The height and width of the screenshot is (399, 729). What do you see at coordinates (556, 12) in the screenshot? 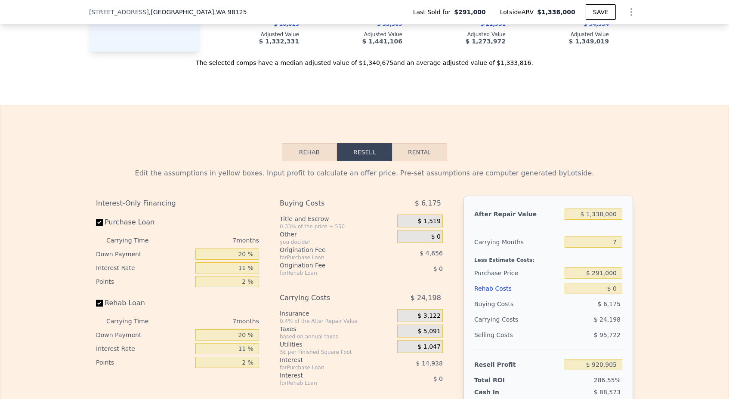
I see `span: $1,338,000` at bounding box center [556, 12].